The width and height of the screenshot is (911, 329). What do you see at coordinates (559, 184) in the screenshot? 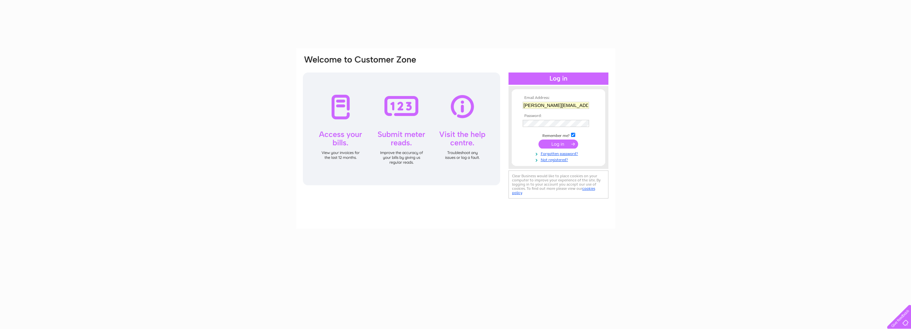
I see `div: Clear Business would like to place cookies on your computer to improve your experience of the sit...` at bounding box center [559, 184].